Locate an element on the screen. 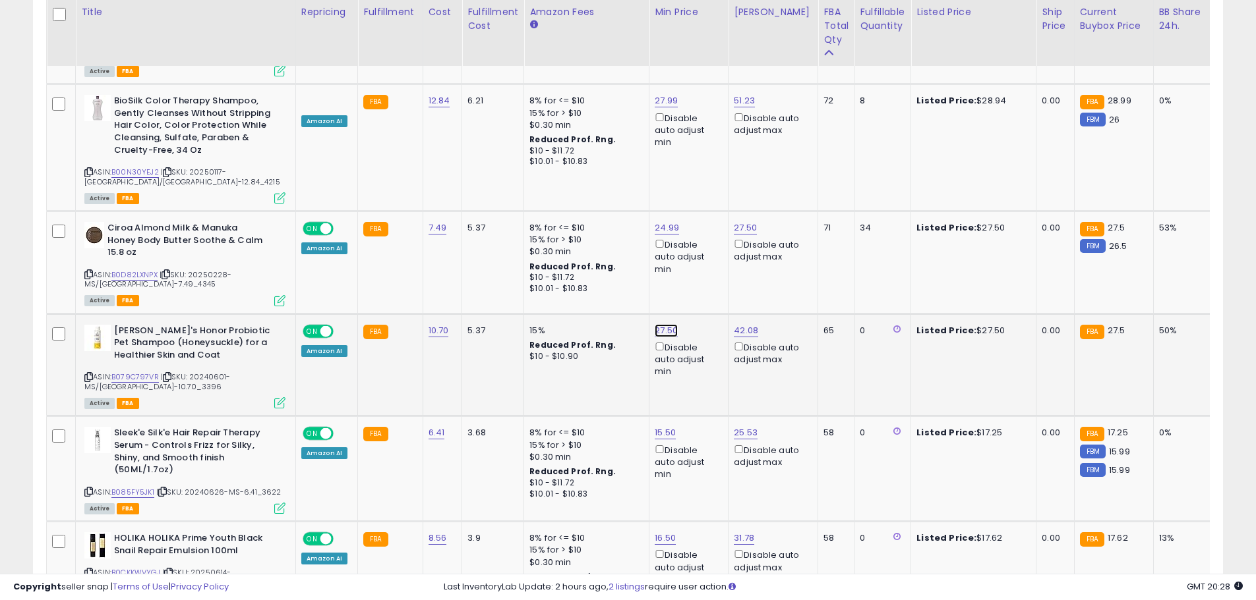 The image size is (1256, 600). div: 3.9 is located at coordinates (490, 538).